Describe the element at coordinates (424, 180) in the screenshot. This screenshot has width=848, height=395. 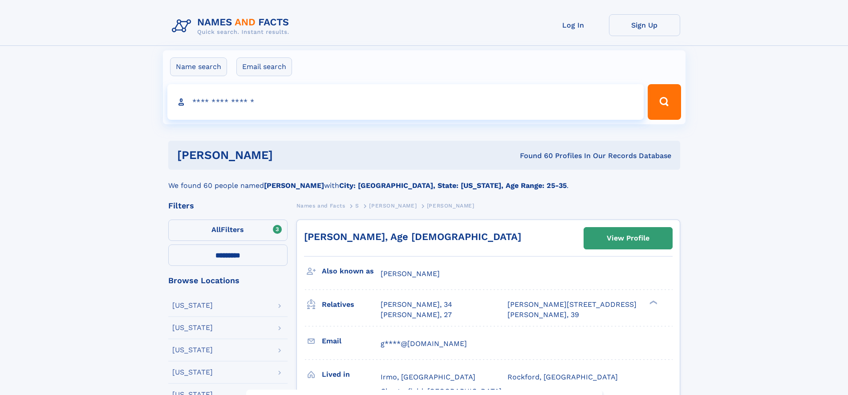
I see `div: We found 60 people named with .` at that location.